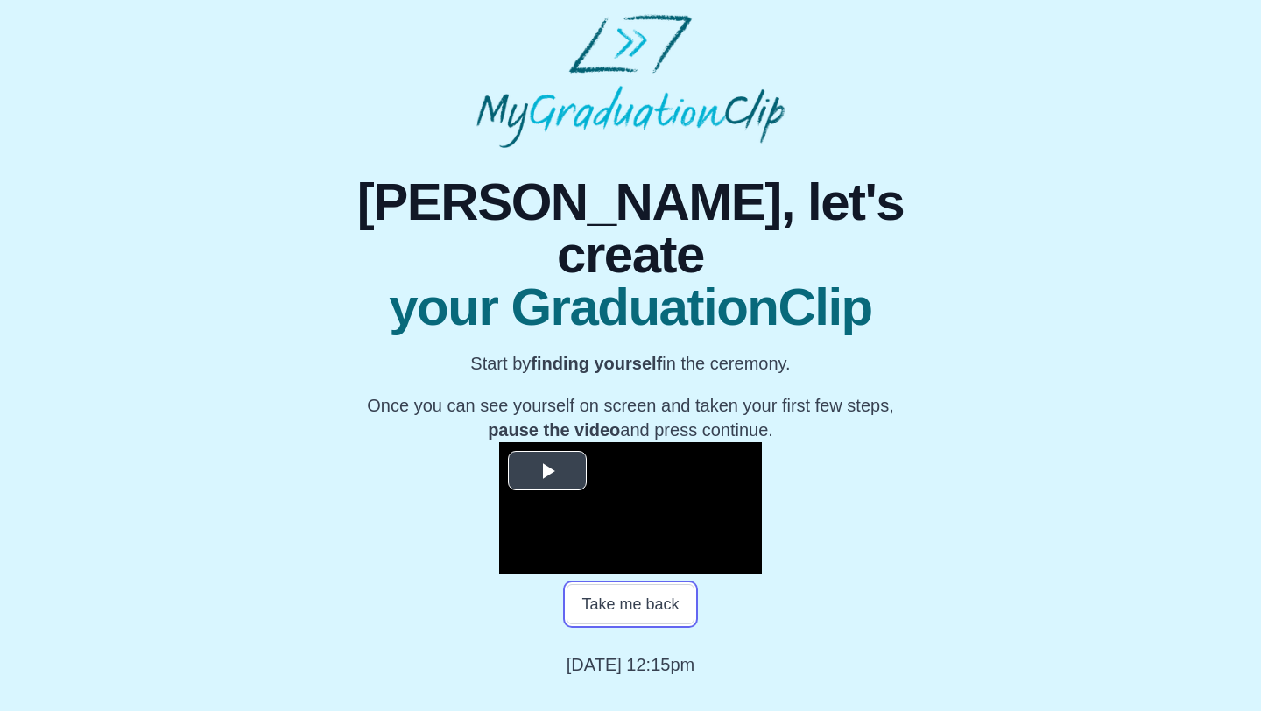  What do you see at coordinates (630, 604) in the screenshot?
I see `button: Take me back` at bounding box center [630, 604].